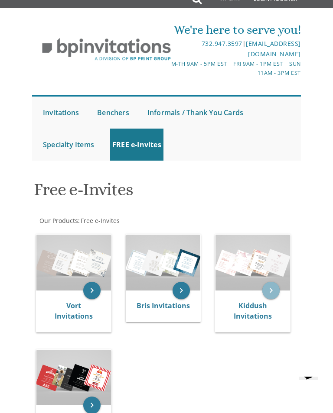  Describe the element at coordinates (136, 145) in the screenshot. I see `a: FREE e-Invites` at that location.